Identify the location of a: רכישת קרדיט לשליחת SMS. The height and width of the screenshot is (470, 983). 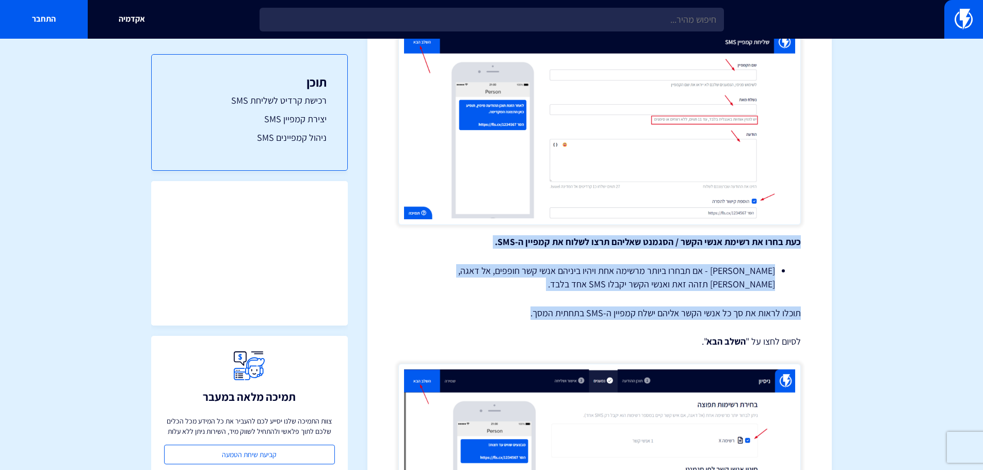
(249, 101).